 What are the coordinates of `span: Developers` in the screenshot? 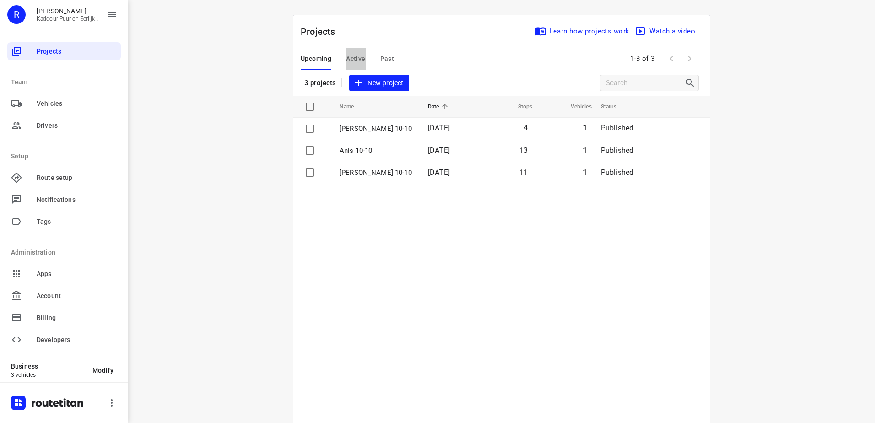 It's located at (77, 340).